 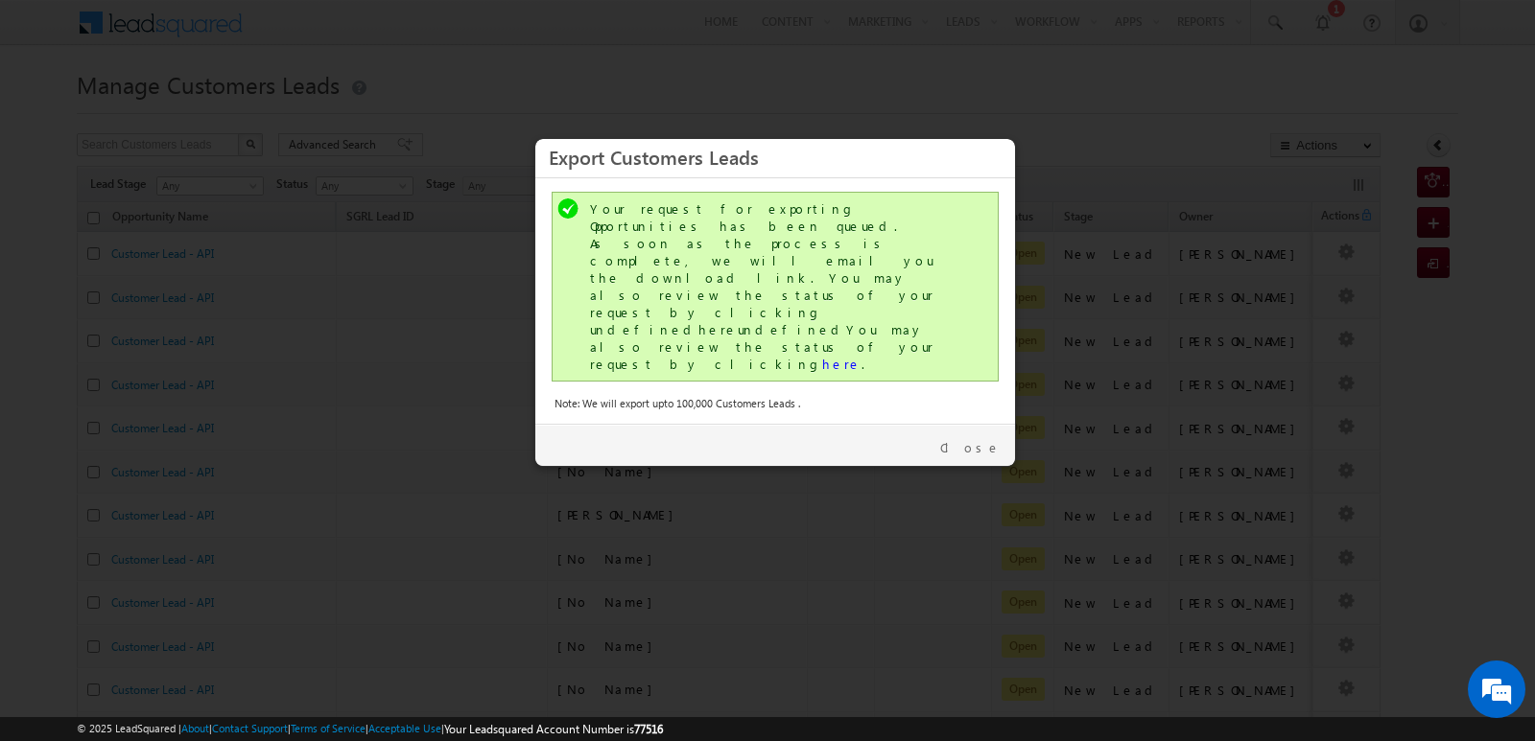 What do you see at coordinates (775, 404) in the screenshot?
I see `div: Note: We will export upto 100,000 Customers Leads .` at bounding box center [775, 404].